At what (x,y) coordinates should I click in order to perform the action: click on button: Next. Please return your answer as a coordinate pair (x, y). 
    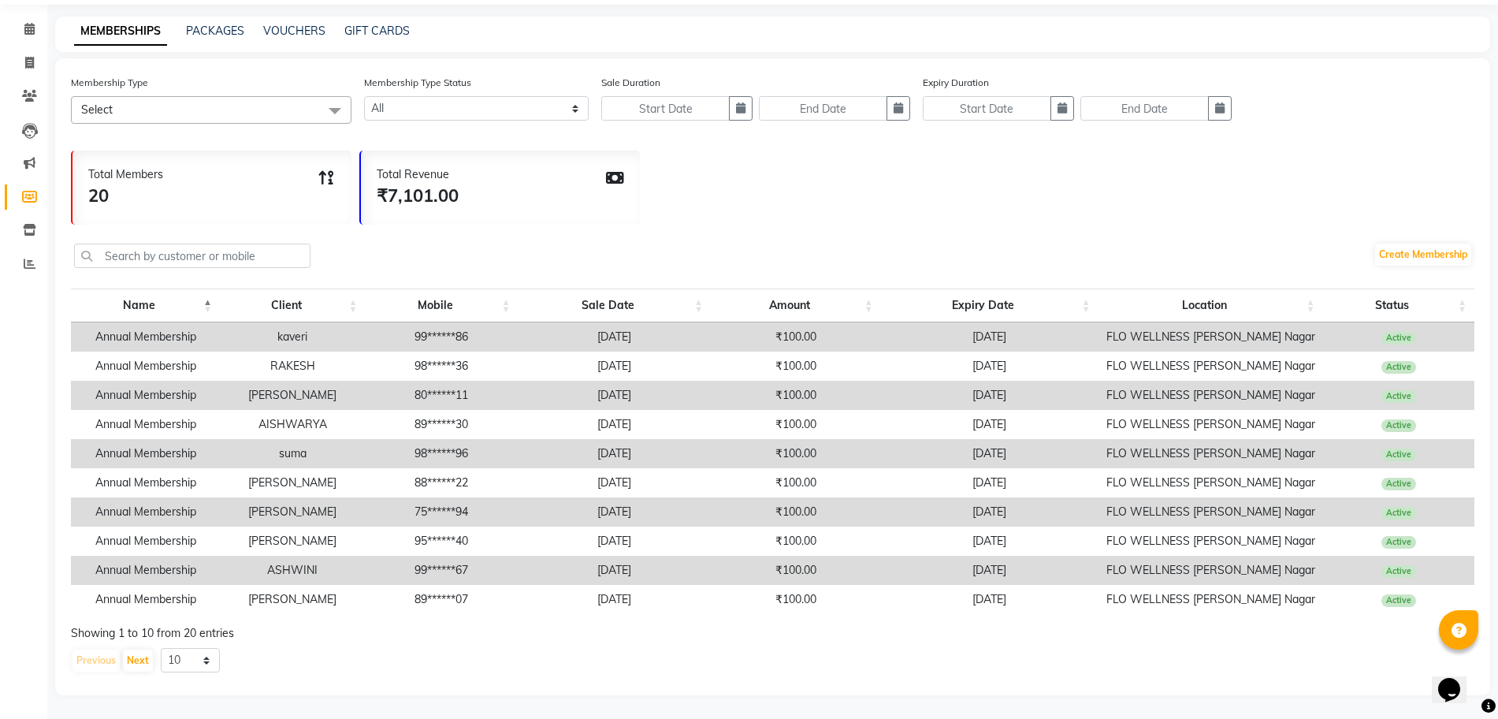
    Looking at the image, I should click on (138, 660).